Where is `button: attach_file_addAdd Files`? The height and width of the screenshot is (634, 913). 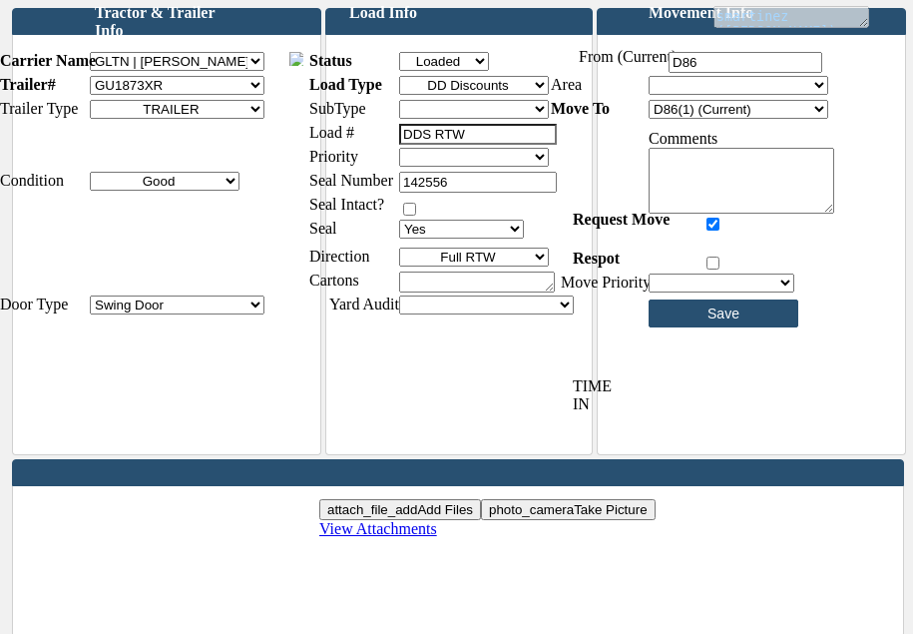 button: attach_file_addAdd Files is located at coordinates (400, 509).